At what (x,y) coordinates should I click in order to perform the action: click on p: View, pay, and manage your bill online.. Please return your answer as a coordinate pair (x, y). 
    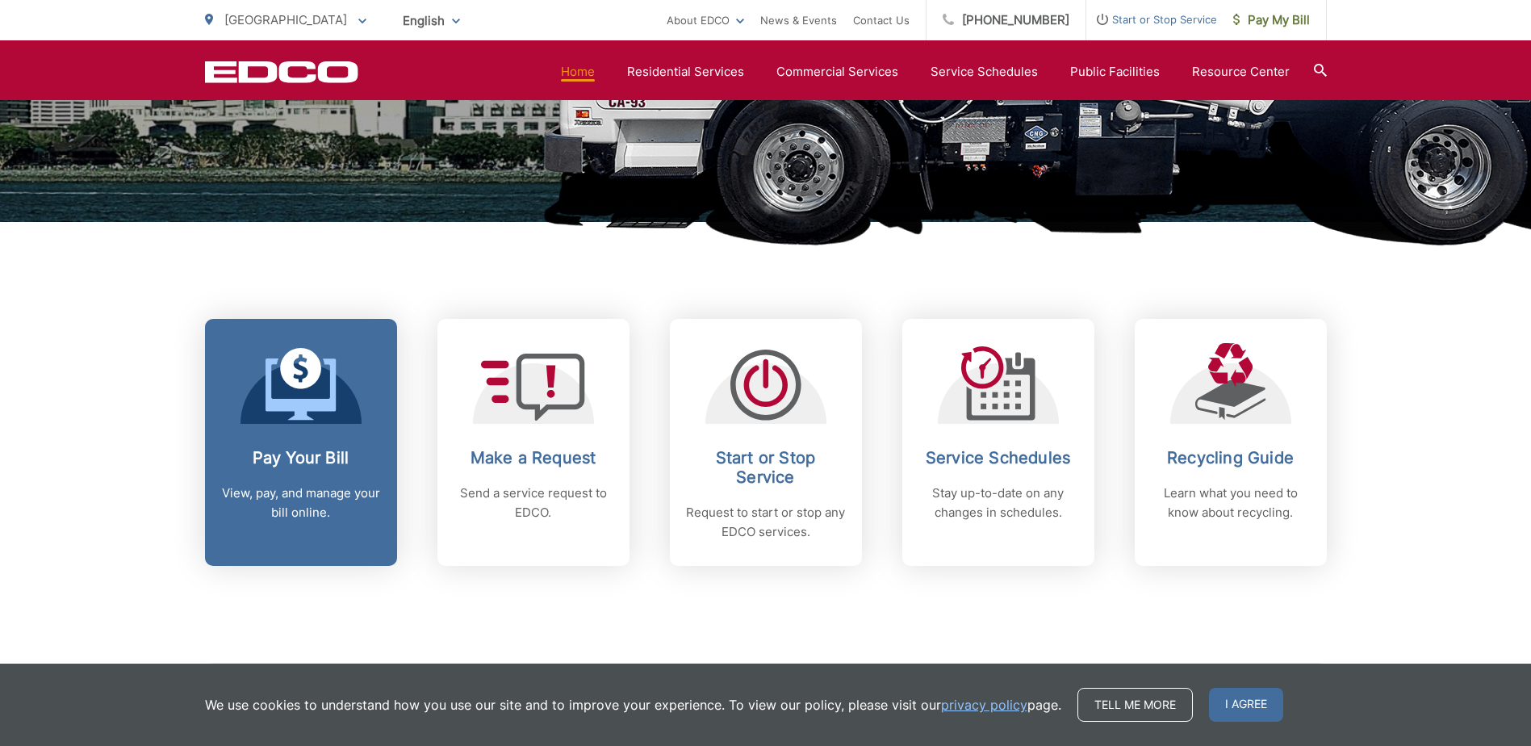
    Looking at the image, I should click on (301, 503).